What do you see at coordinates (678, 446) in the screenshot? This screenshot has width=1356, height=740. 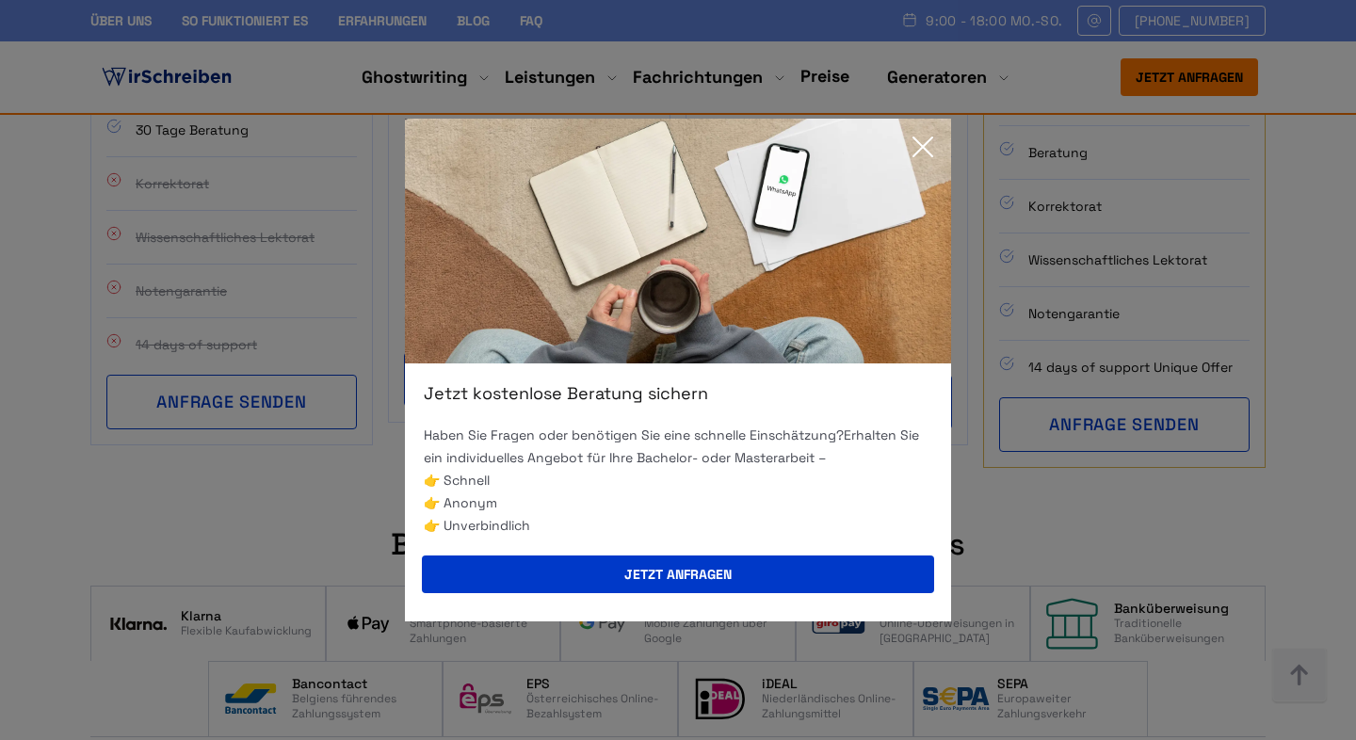 I see `p: Haben Sie Fragen oder benötigen Sie eine schnelle Einschätzung? Erhalten Sie ein individuelles An...` at bounding box center [678, 446].